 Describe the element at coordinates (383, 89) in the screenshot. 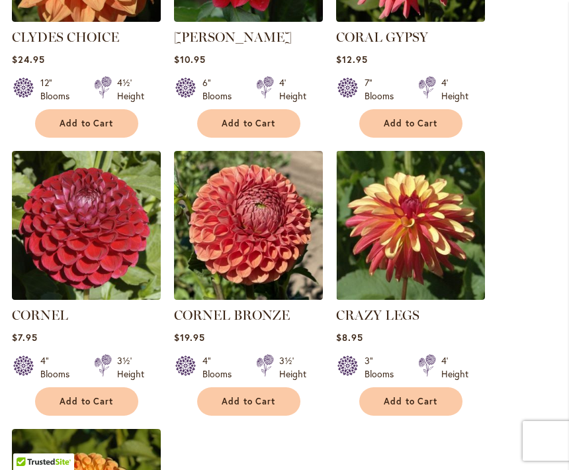

I see `div: 7" Blooms` at that location.